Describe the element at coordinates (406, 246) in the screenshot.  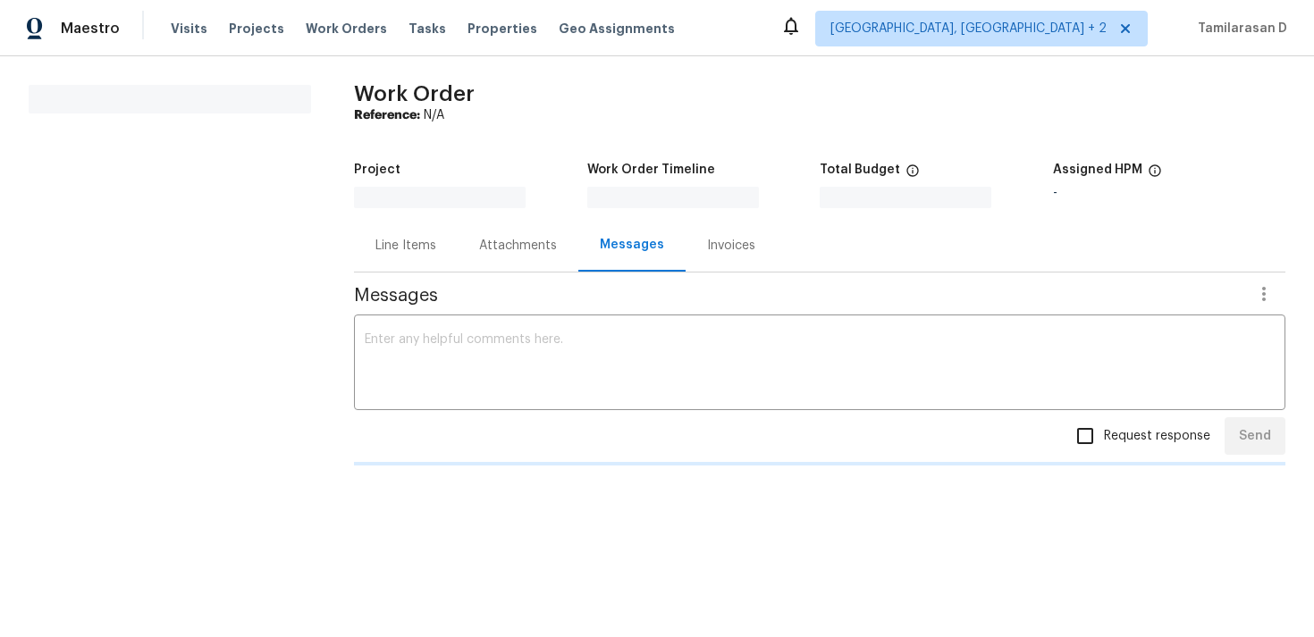
I see `div: Line Items` at that location.